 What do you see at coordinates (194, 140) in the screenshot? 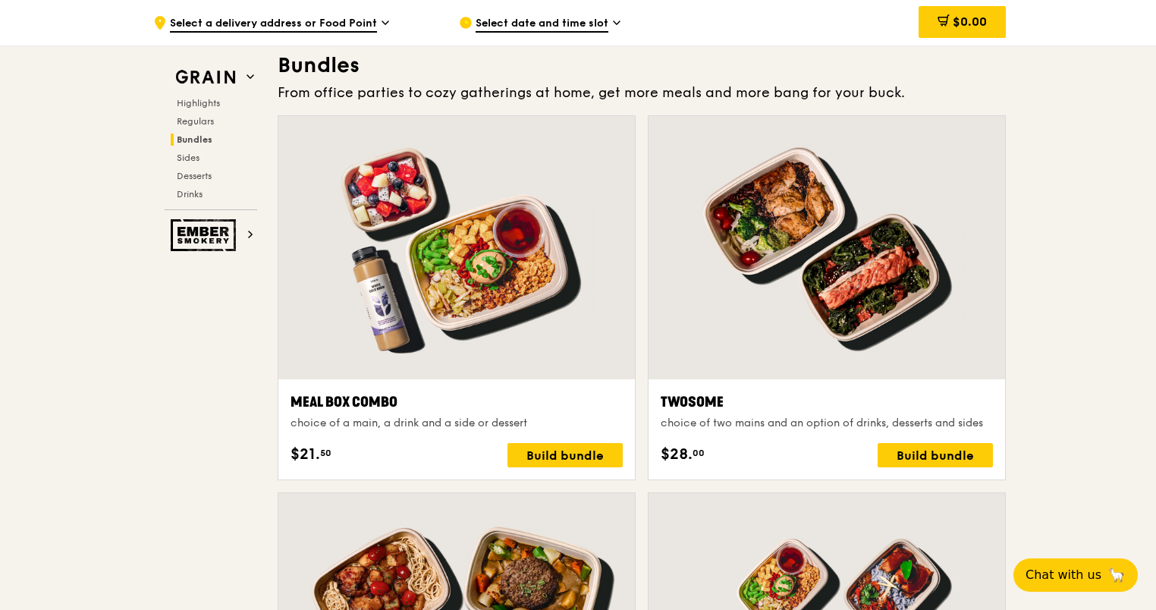
I see `span: Bundles` at bounding box center [194, 140].